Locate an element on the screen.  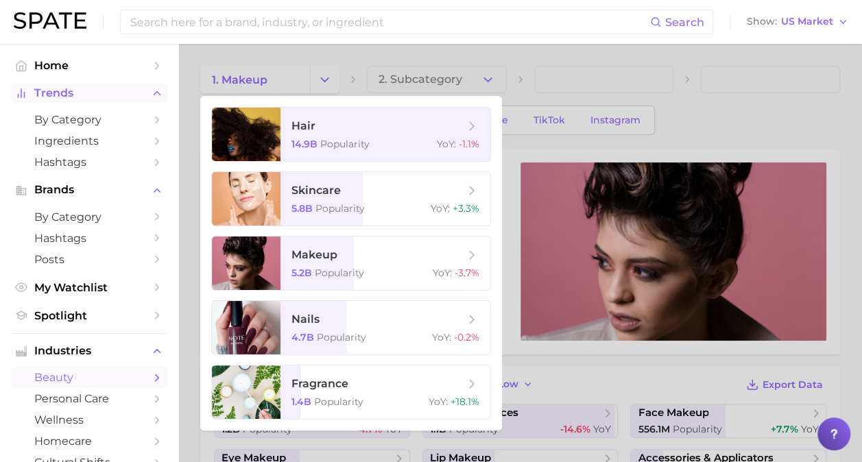
span: -3.7% is located at coordinates (467, 273).